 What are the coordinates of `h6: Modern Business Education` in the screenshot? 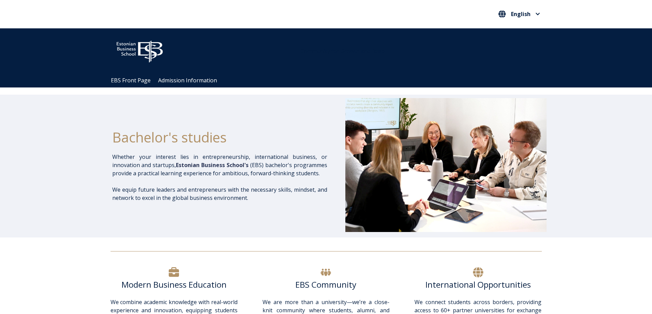 It's located at (174, 285).